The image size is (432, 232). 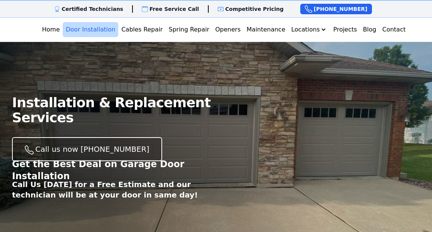 What do you see at coordinates (90, 30) in the screenshot?
I see `a: Door Installation` at bounding box center [90, 30].